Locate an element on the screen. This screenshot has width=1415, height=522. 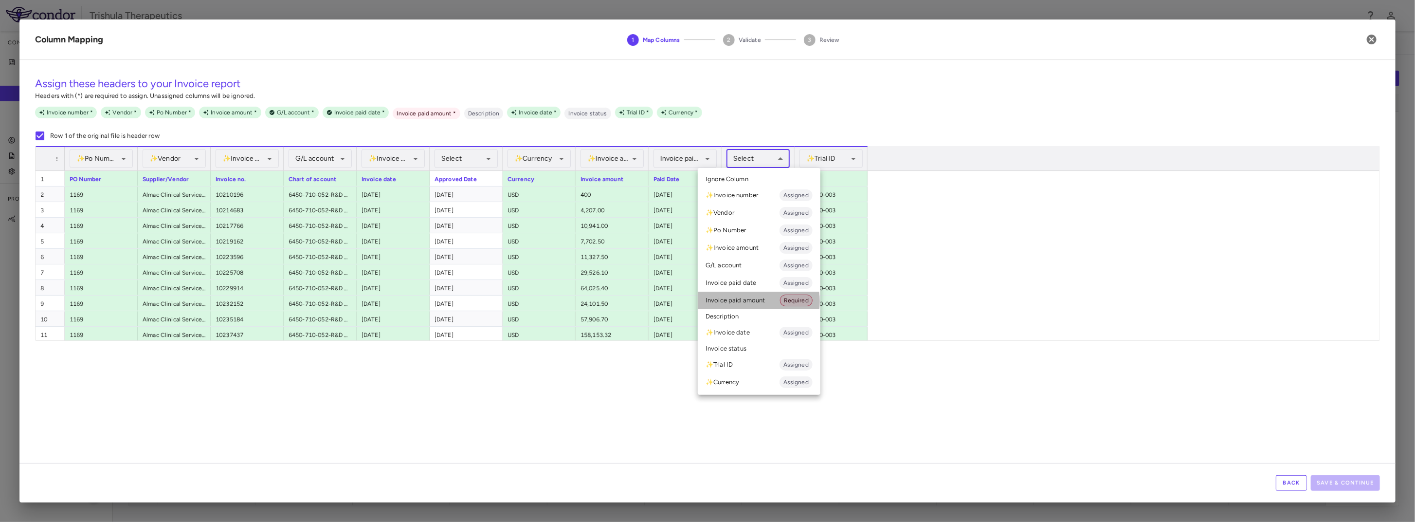
li: Invoice status is located at coordinates (759, 348).